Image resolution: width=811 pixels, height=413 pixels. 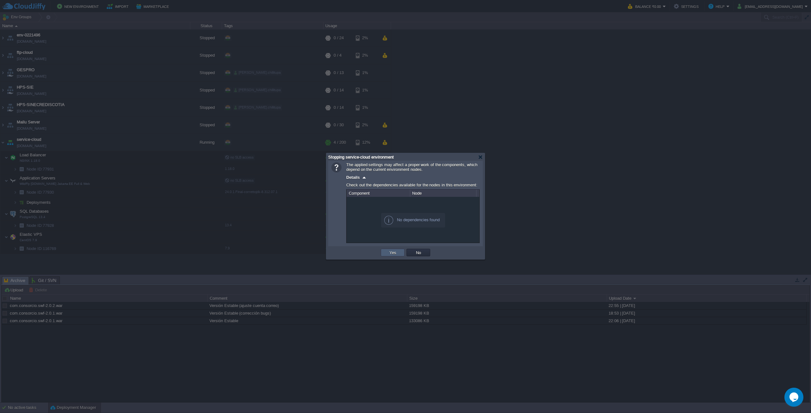 I want to click on div: Component, so click(x=379, y=193).